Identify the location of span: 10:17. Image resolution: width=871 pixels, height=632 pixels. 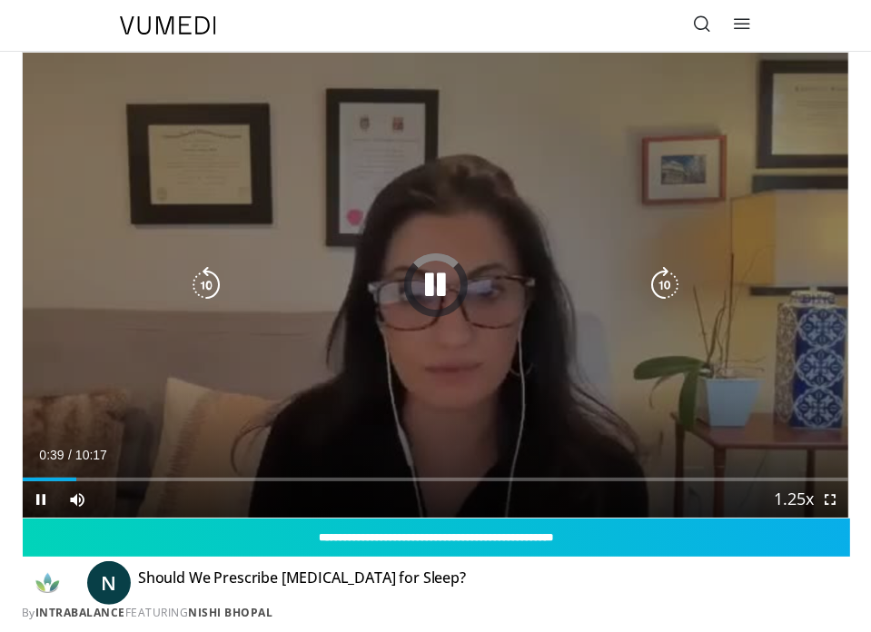
(91, 455).